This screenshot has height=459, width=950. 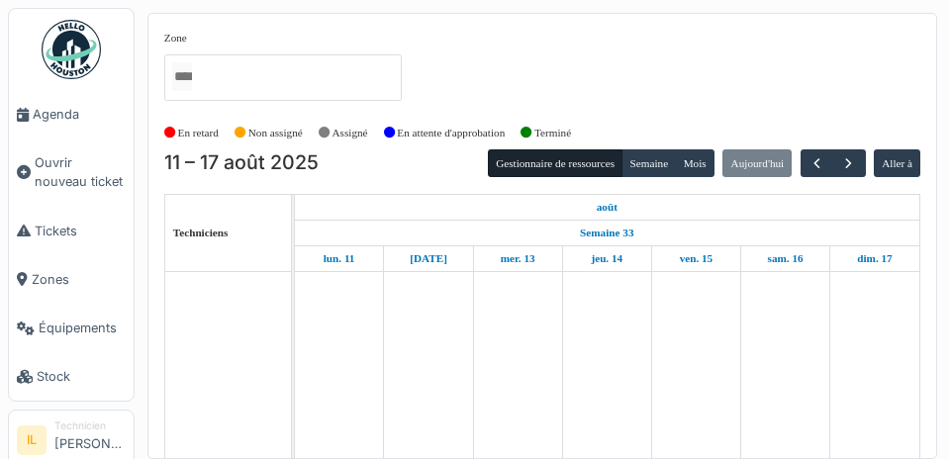 I want to click on a: Tickets, so click(x=71, y=231).